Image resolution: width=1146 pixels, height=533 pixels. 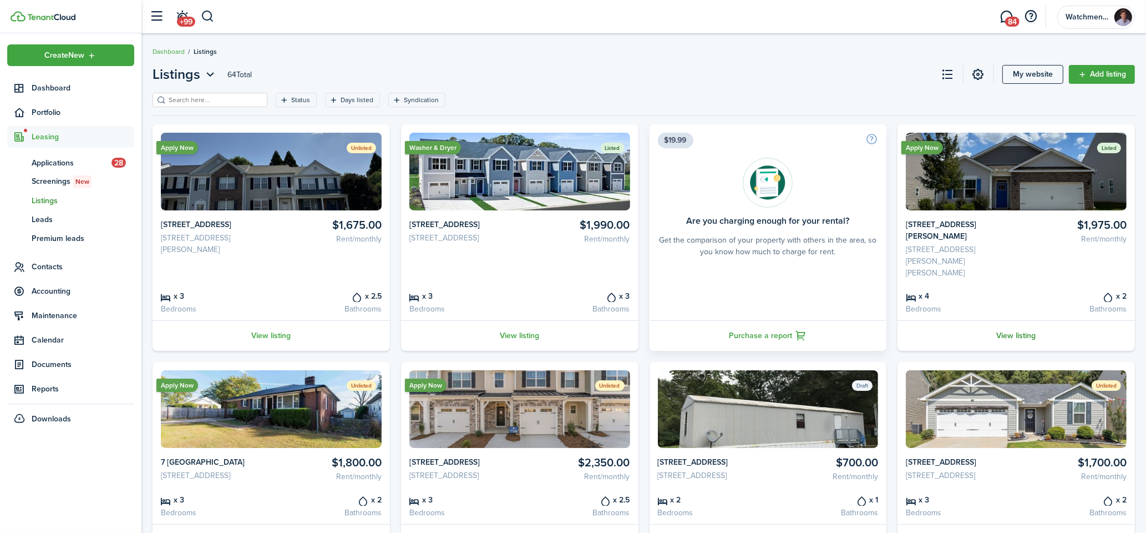 I want to click on a: Purchase a report, so click(x=768, y=335).